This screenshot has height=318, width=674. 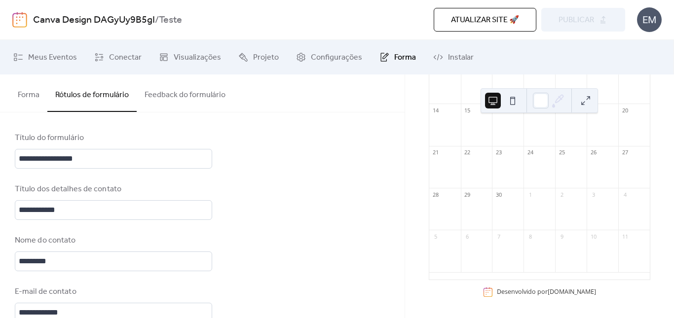 I want to click on button: Rótulos de formulário, so click(x=92, y=93).